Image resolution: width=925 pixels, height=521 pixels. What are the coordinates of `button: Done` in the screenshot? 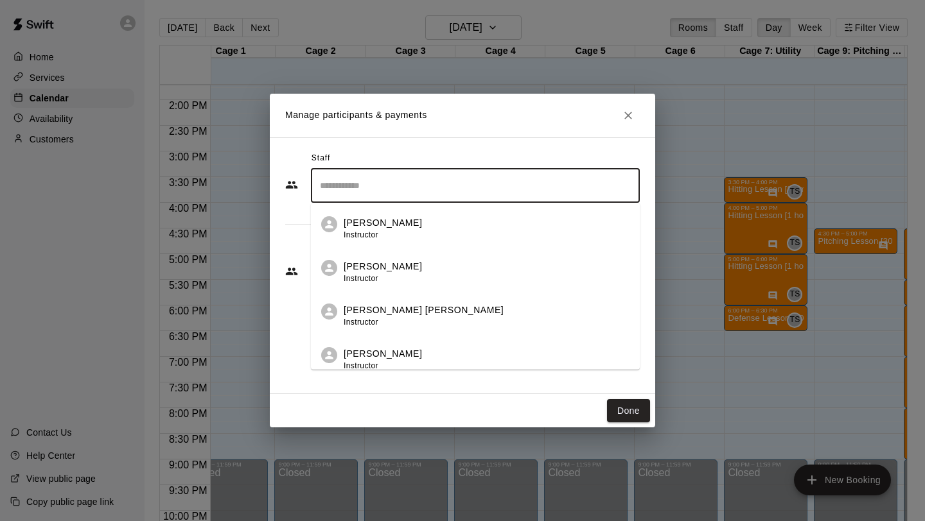 It's located at (628, 411).